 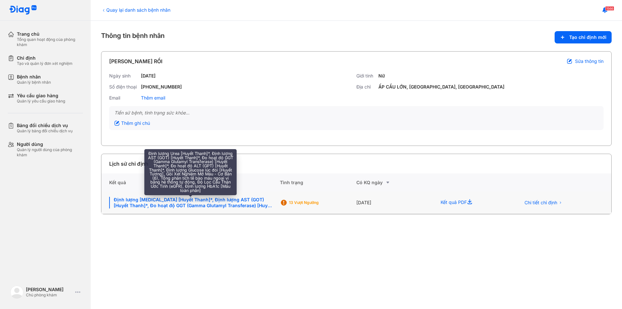 What do you see at coordinates (124, 98) in the screenshot?
I see `div: Email` at bounding box center [124, 98].